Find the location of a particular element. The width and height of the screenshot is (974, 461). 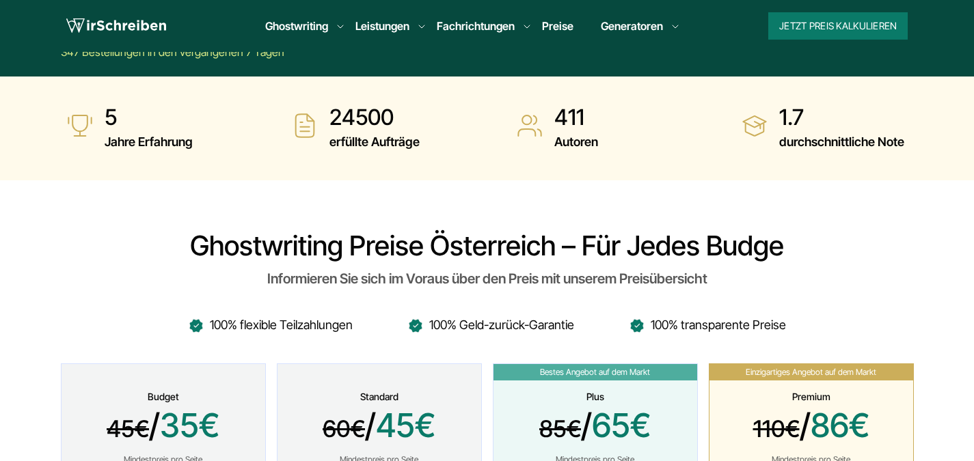

li: 100% flexible Teilzahlungen is located at coordinates (270, 325).